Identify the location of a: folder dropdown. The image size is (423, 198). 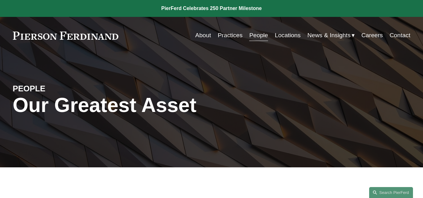
(331, 35).